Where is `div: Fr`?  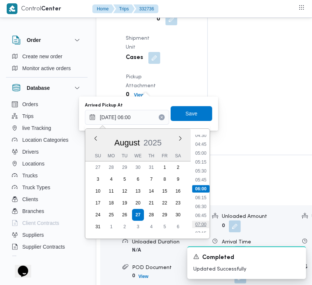
div: Fr is located at coordinates (165, 156).